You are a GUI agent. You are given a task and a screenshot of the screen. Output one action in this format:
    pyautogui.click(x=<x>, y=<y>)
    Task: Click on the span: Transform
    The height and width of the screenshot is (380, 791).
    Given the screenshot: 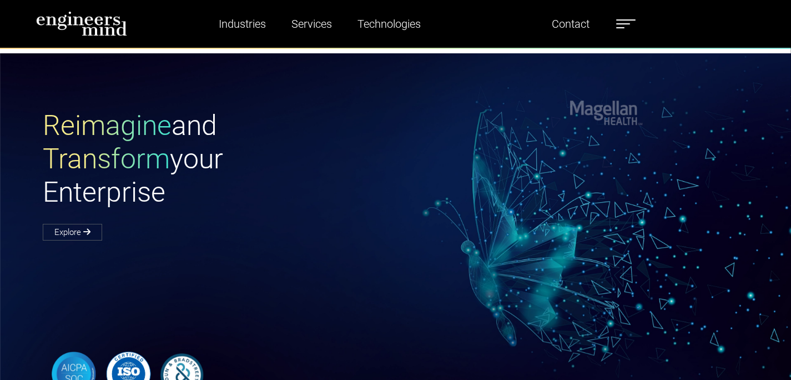 What is the action you would take?
    pyautogui.click(x=106, y=159)
    